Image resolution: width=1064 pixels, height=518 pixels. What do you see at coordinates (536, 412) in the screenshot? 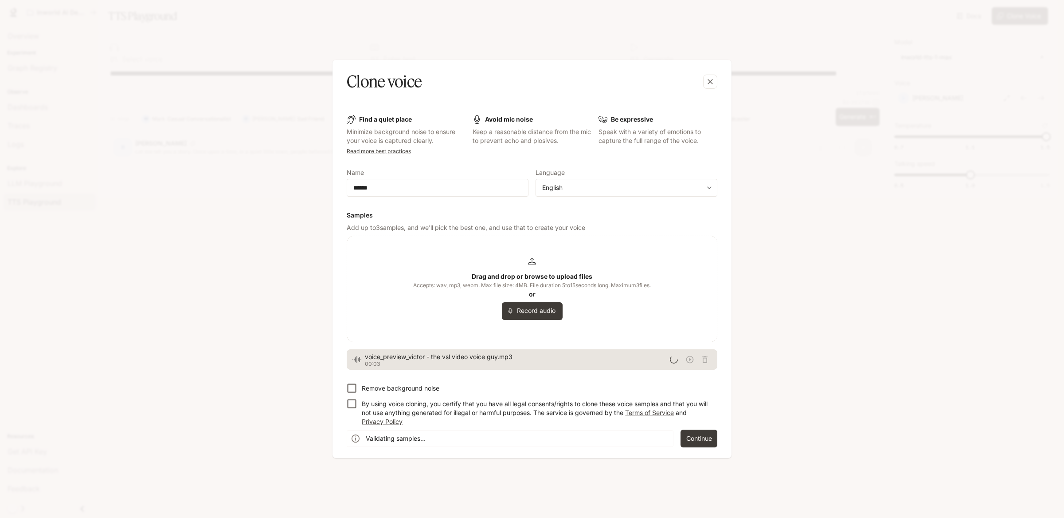
I see `p: By using voice cloning, you certify that you have all legal consents/rights to clone these voice ...` at bounding box center [536, 412].